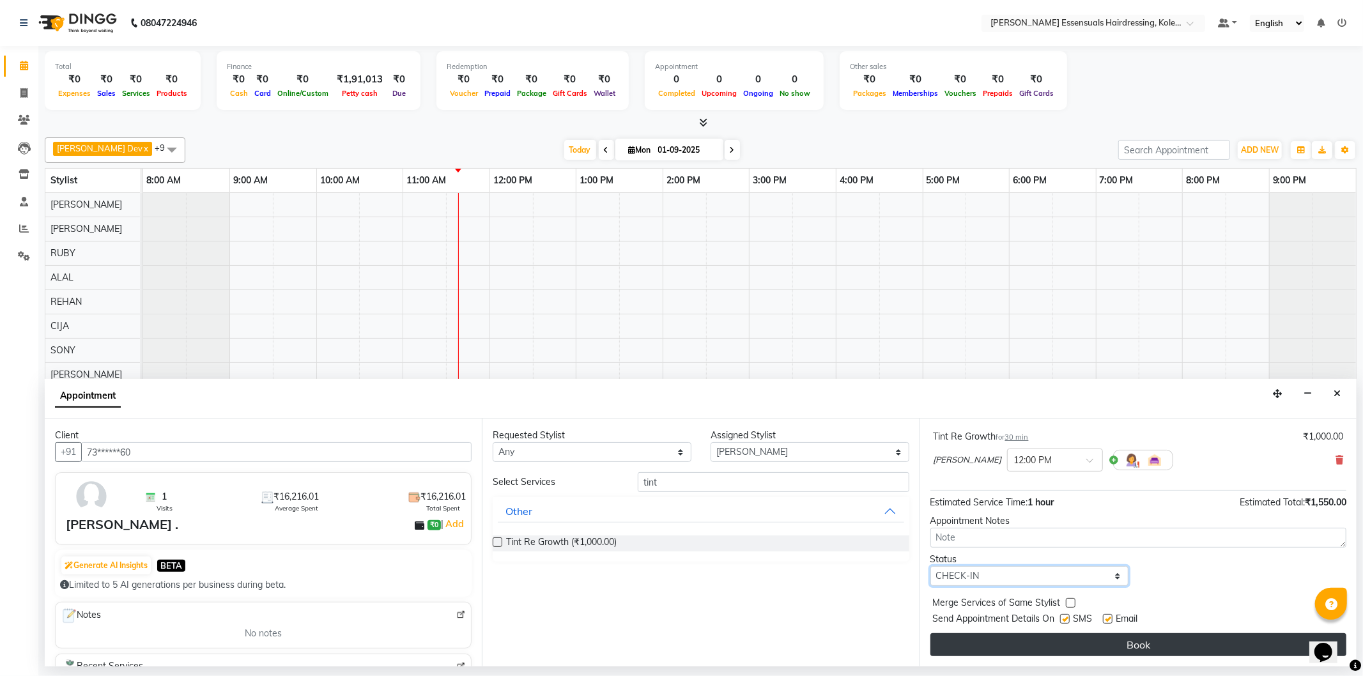 This screenshot has width=1363, height=676. What do you see at coordinates (123, 66) in the screenshot?
I see `div: Total` at bounding box center [123, 66].